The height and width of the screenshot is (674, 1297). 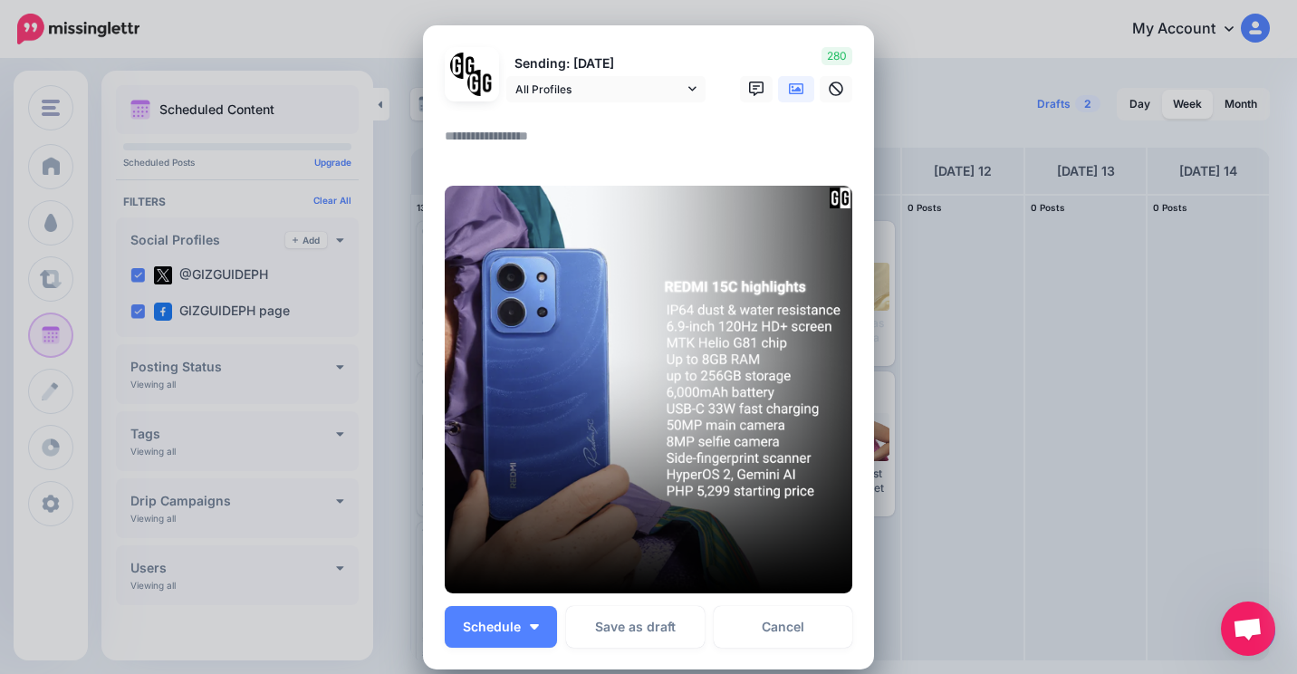 What do you see at coordinates (837, 56) in the screenshot?
I see `span: 280` at bounding box center [837, 56].